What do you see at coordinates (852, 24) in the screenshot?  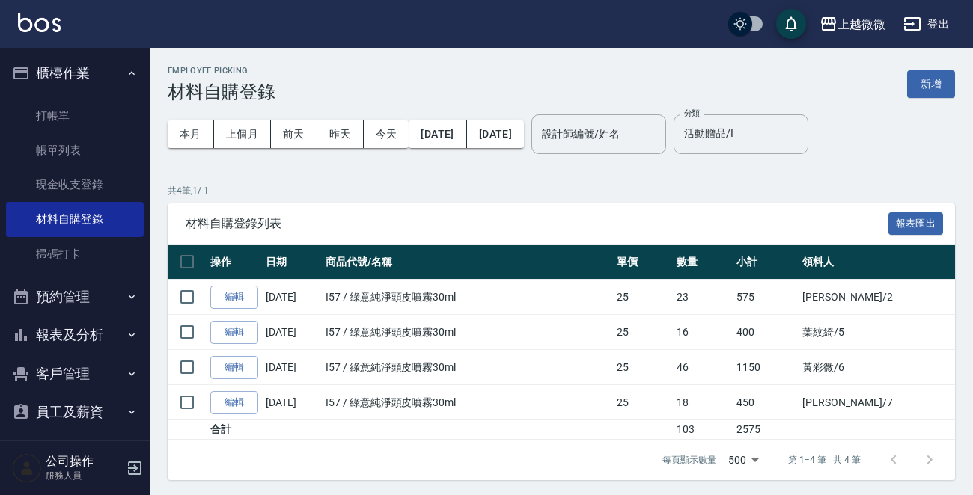 I see `button: 上越微微` at bounding box center [852, 24].